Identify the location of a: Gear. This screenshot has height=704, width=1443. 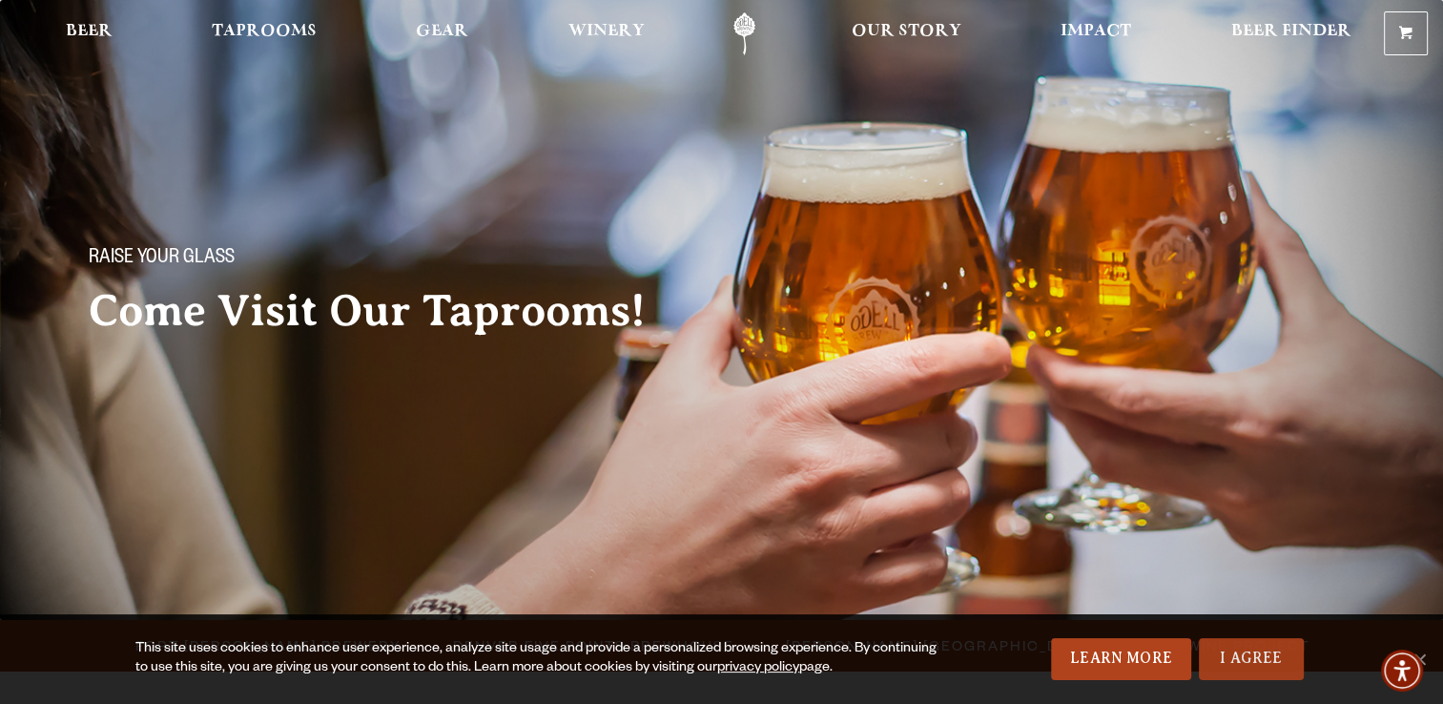
(442, 33).